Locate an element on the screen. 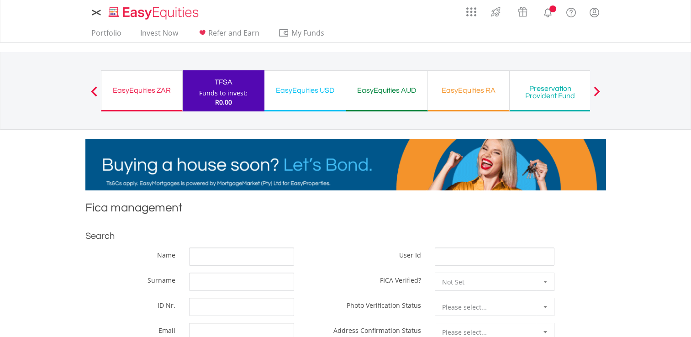 This screenshot has height=337, width=691. a: AppsGrid is located at coordinates (471, 10).